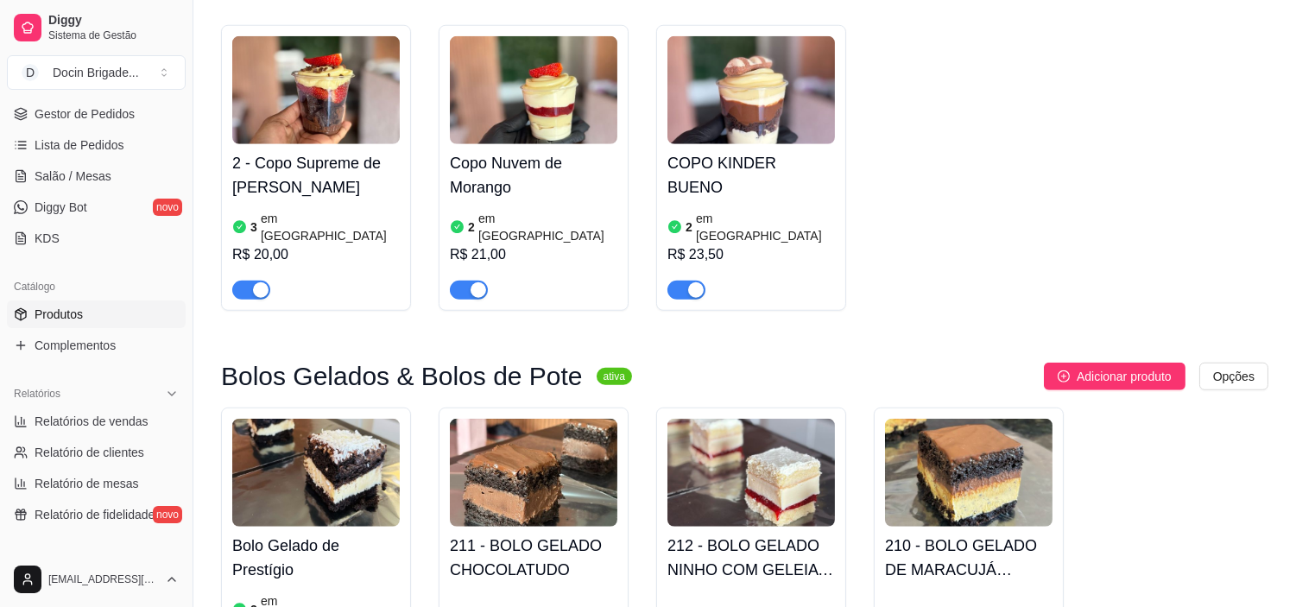 Image resolution: width=1296 pixels, height=607 pixels. Describe the element at coordinates (751, 255) in the screenshot. I see `div: R$ 23,50` at that location.